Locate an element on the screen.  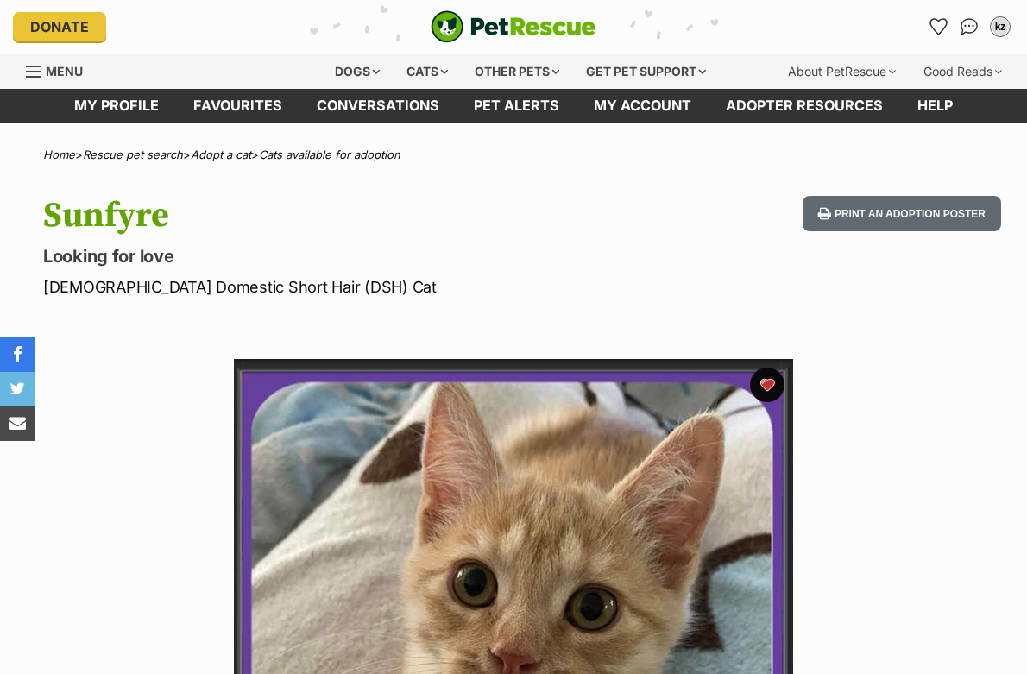
a: Cats available for adoption is located at coordinates (330, 155).